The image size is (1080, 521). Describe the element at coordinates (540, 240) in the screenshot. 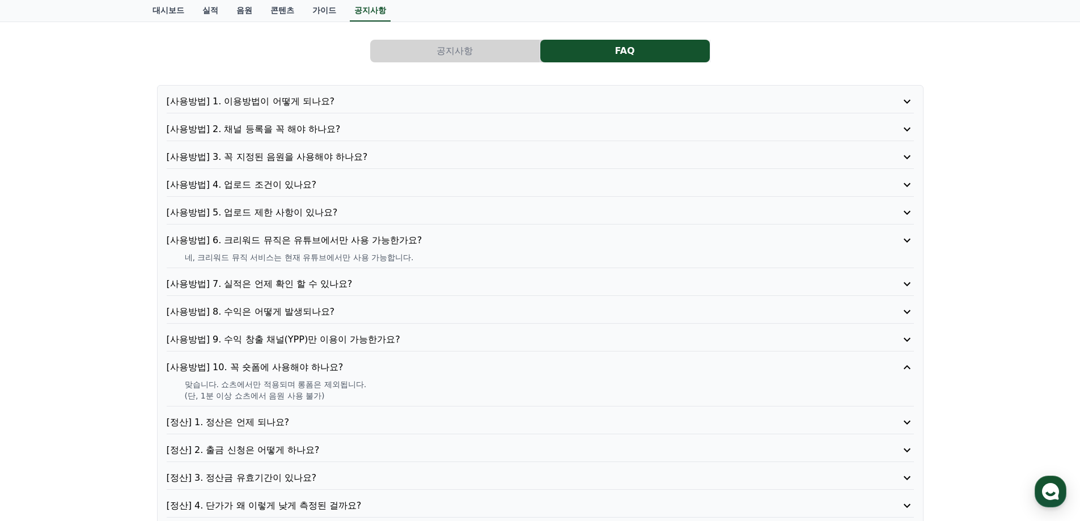

I see `button: [사용방법] 6. 크리워드 뮤직은 유튜브에서만 사용 가능한가요?` at that location.